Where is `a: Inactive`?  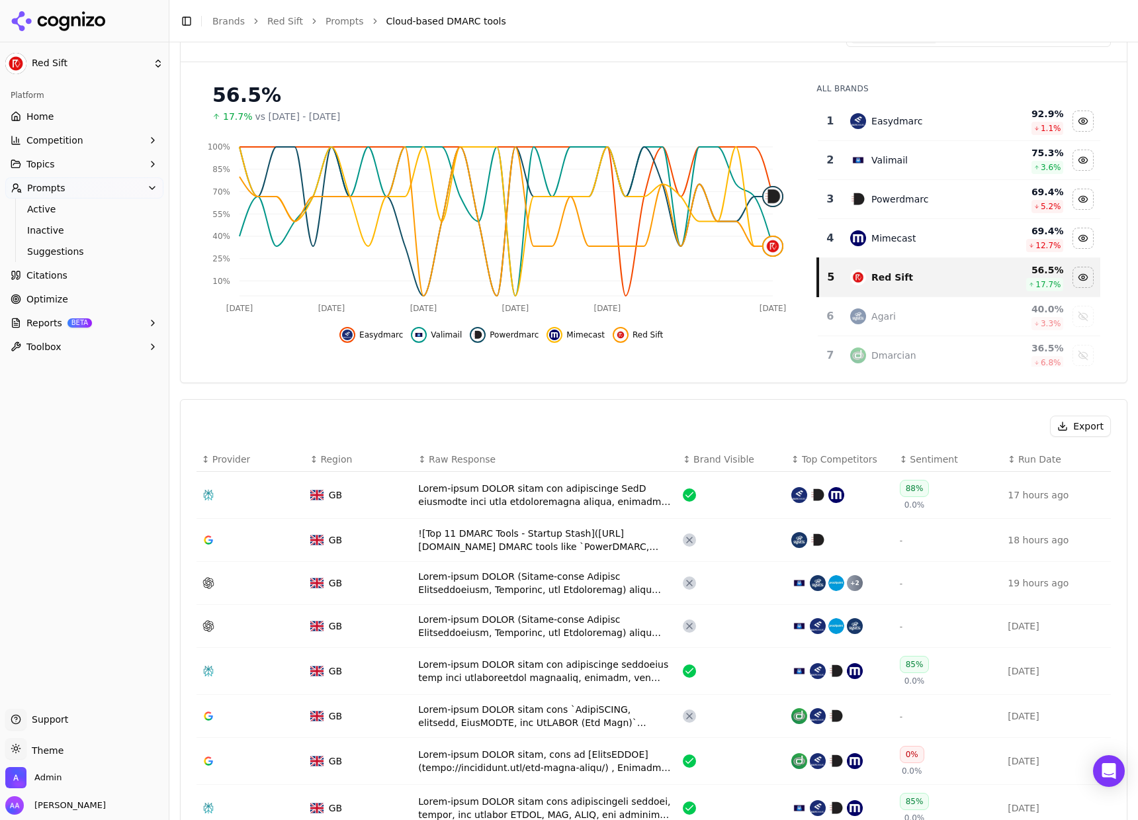 a: Inactive is located at coordinates (85, 230).